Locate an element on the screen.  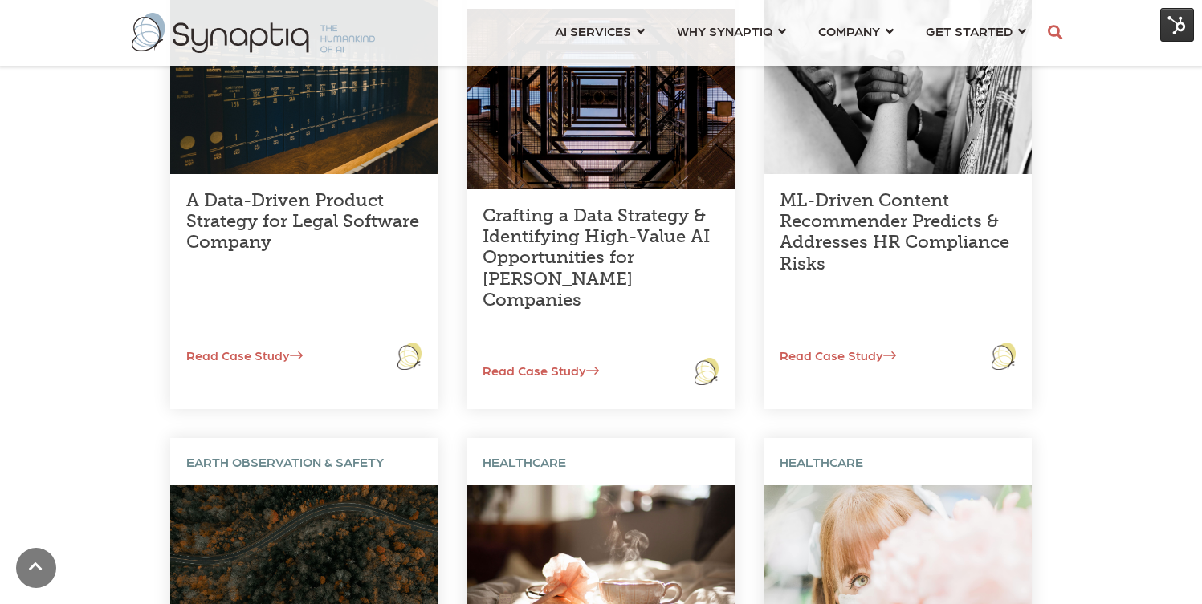
a: AI SERVICES is located at coordinates (600, 31).